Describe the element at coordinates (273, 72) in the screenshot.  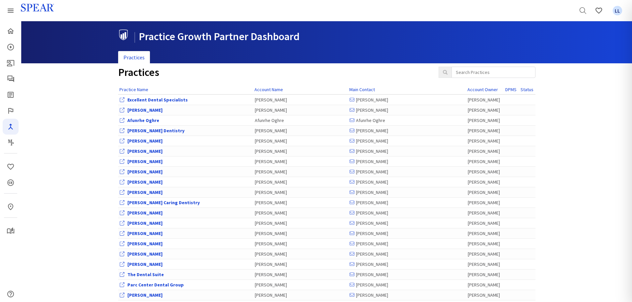
I see `h1: Practices` at that location.